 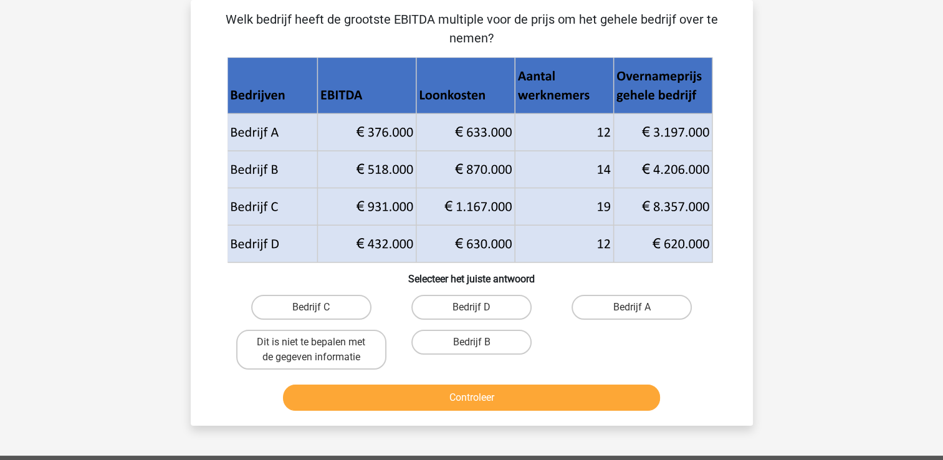 What do you see at coordinates (632, 307) in the screenshot?
I see `label: Bedrijf A` at bounding box center [632, 307].